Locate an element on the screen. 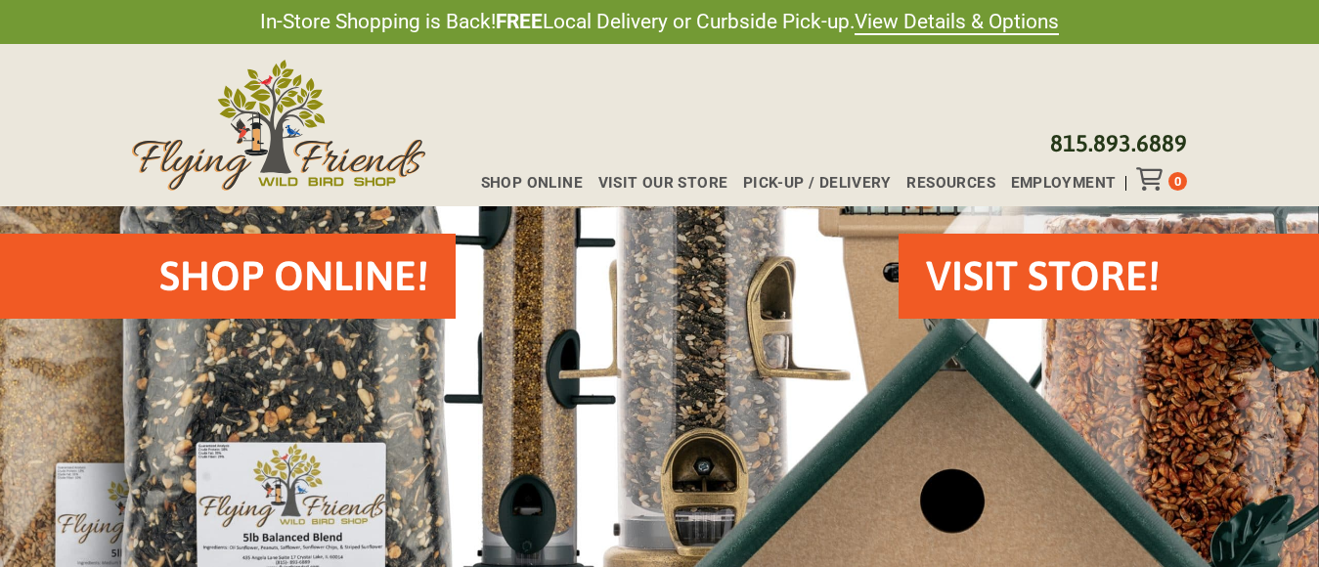 Image resolution: width=1319 pixels, height=567 pixels. span: Resources is located at coordinates (951, 183).